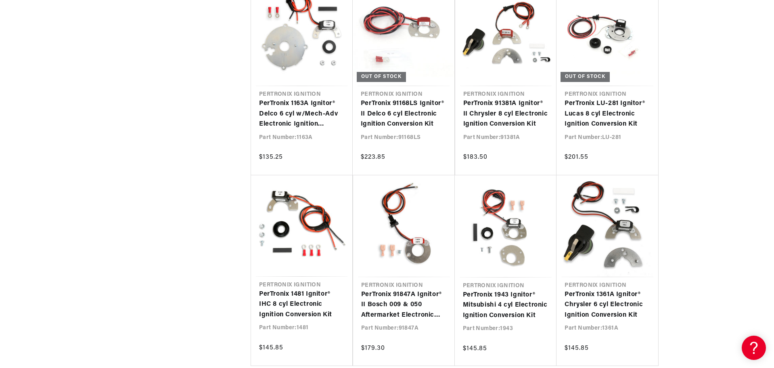 The height and width of the screenshot is (368, 774). Describe the element at coordinates (607, 305) in the screenshot. I see `a: PerTronix 1361A Ignitor® Chrysler 6 cyl Electronic Ignition Conversion Kit` at that location.